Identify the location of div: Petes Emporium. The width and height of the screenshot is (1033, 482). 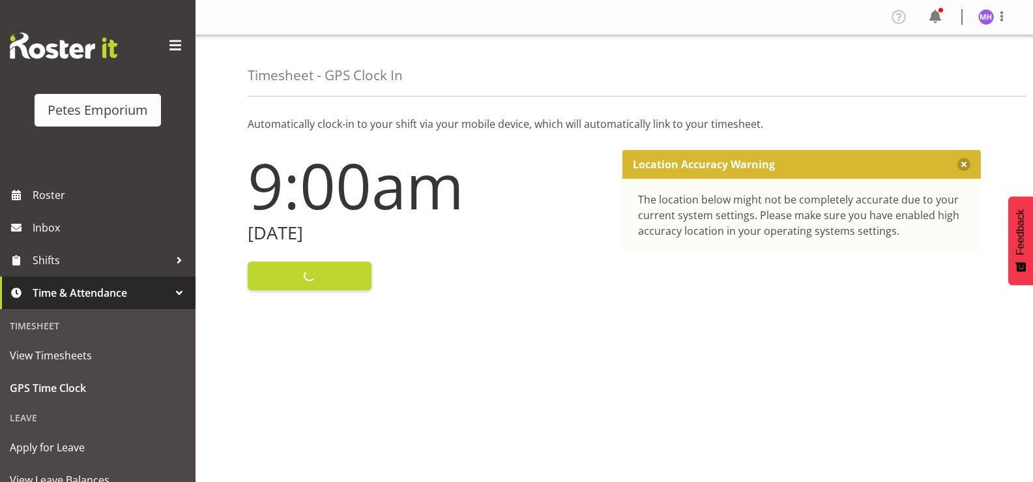
(98, 110).